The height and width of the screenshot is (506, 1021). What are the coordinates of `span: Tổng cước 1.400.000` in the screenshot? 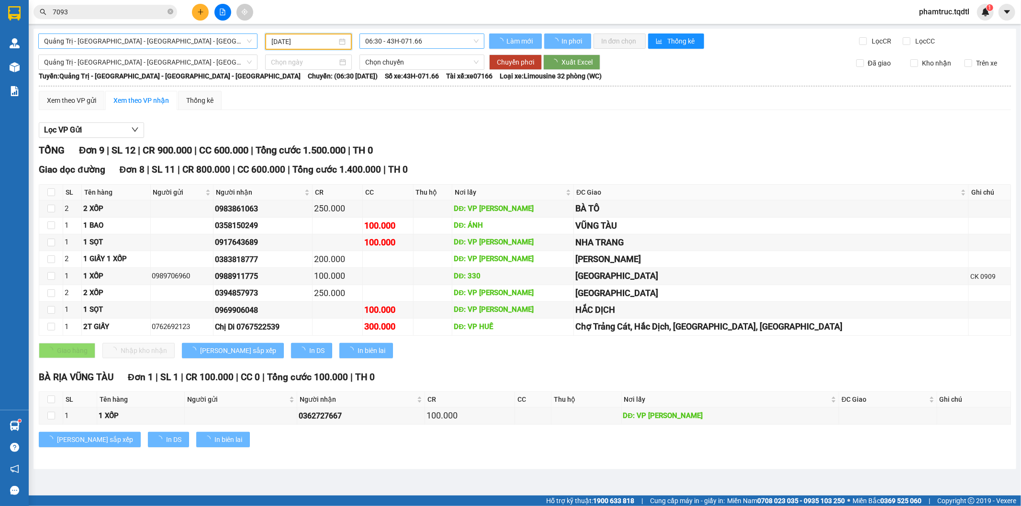 It's located at (336, 169).